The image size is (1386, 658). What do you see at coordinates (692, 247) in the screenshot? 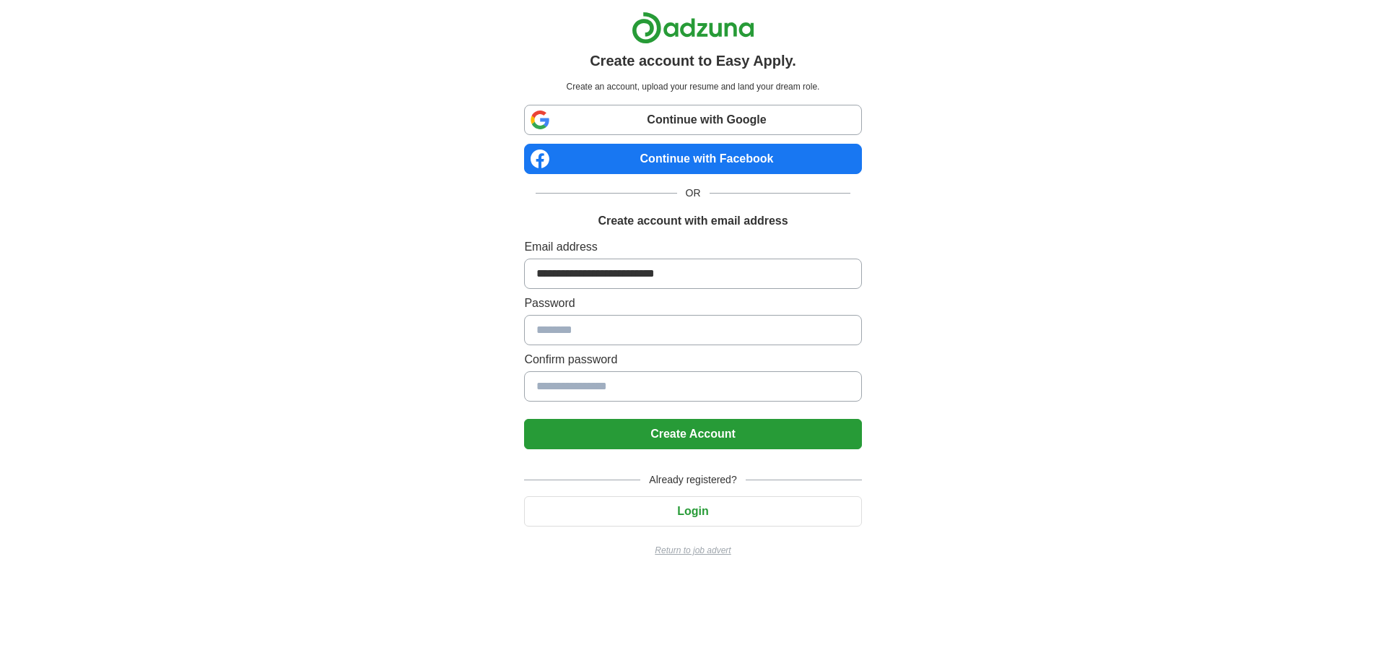
I see `label: Email address` at bounding box center [692, 247].